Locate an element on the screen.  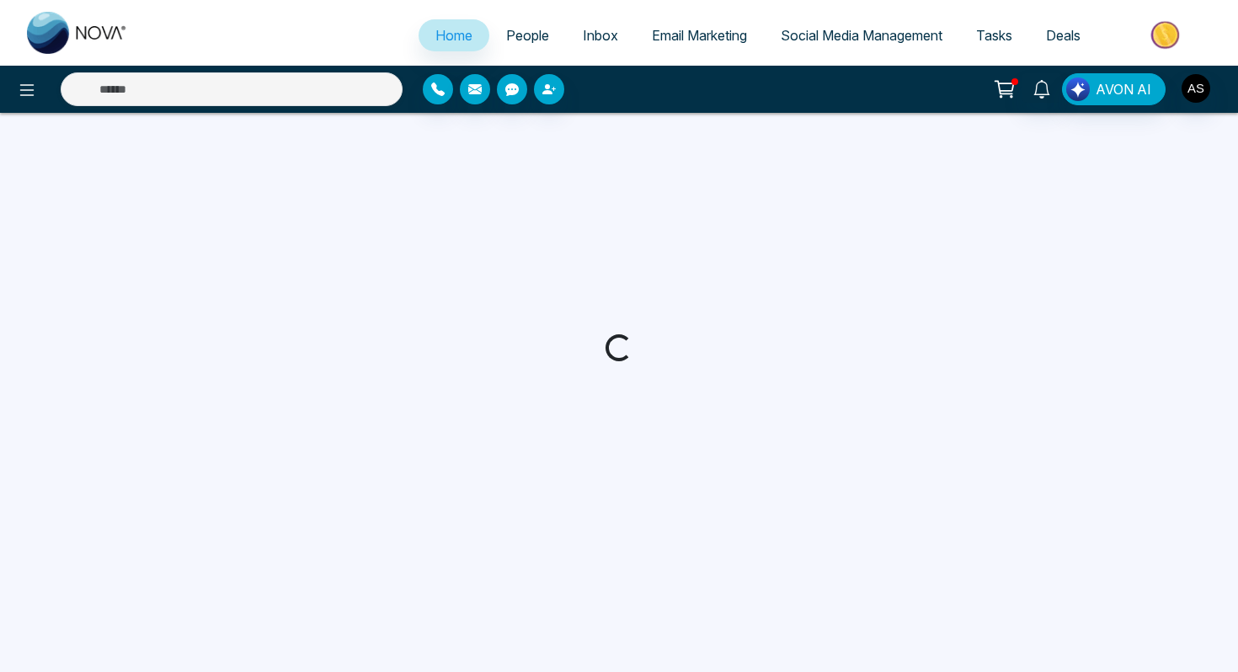
img: Nova CRM Logo is located at coordinates (78, 33).